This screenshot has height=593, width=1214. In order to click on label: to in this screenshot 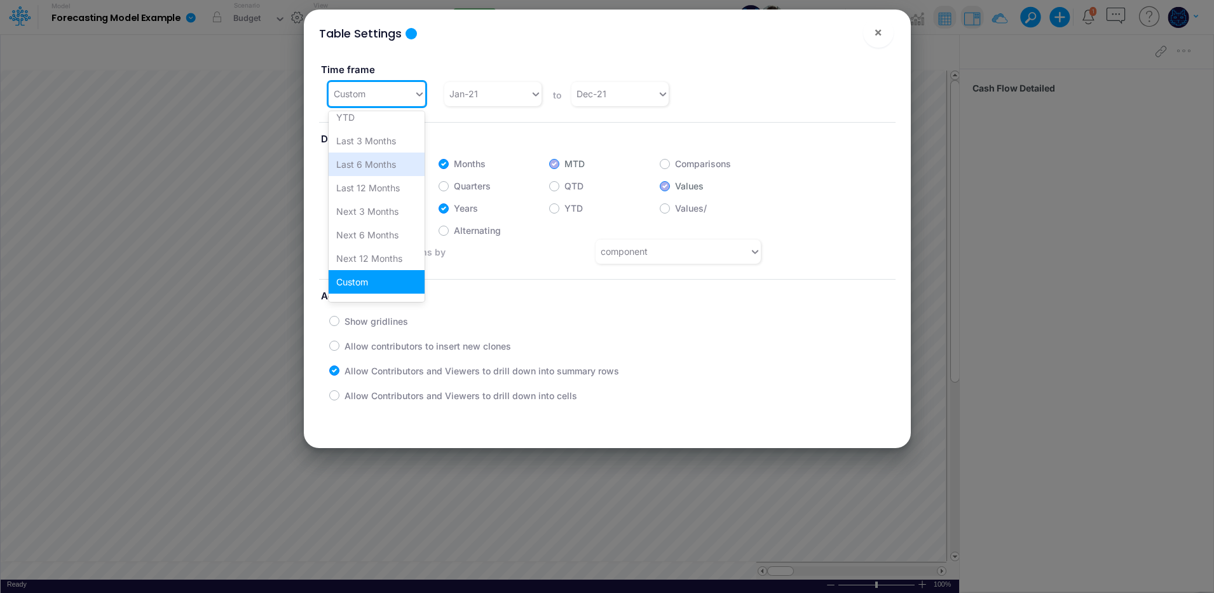, I will do `click(556, 95)`.